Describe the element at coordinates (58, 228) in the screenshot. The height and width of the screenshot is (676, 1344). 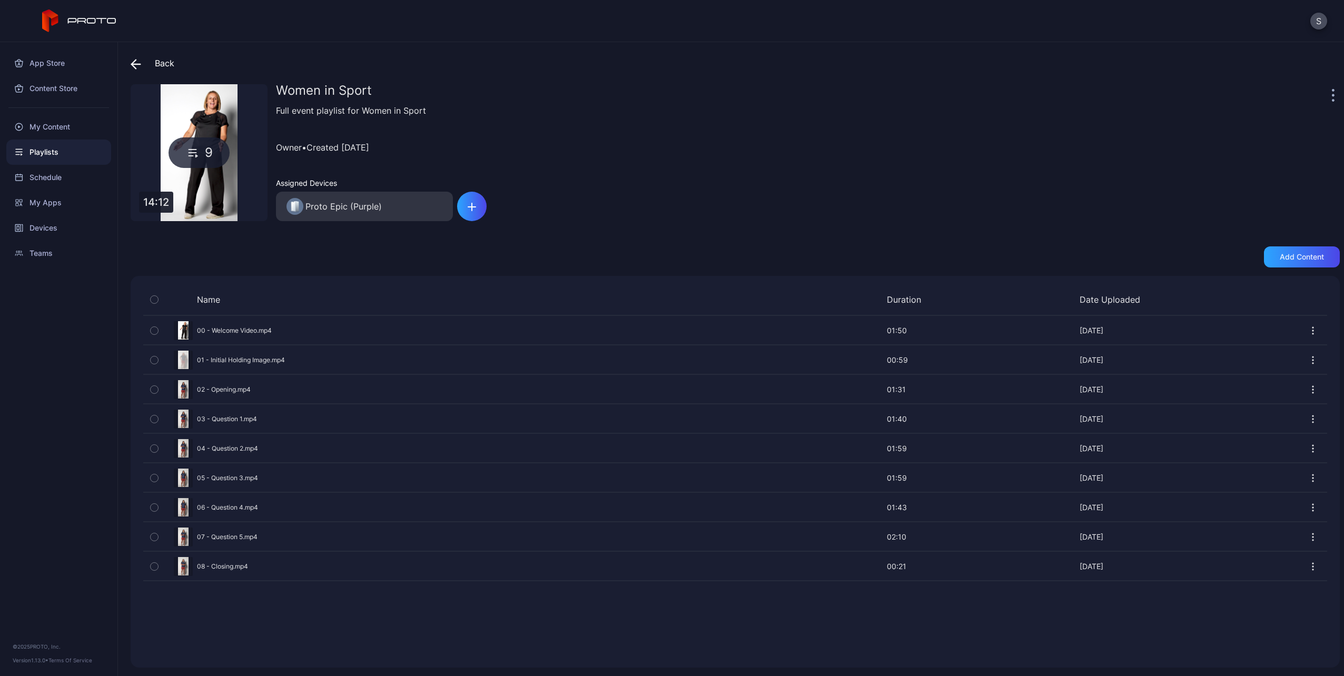
I see `div: Devices` at that location.